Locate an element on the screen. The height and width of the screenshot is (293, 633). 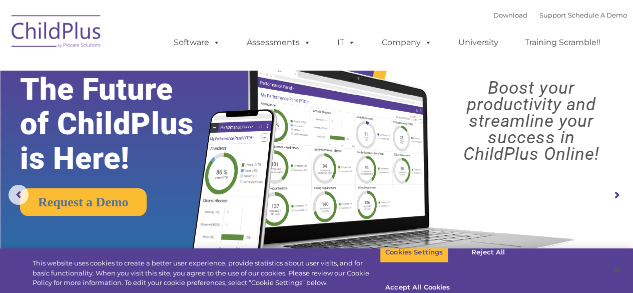
button: Close is located at coordinates (617, 270).